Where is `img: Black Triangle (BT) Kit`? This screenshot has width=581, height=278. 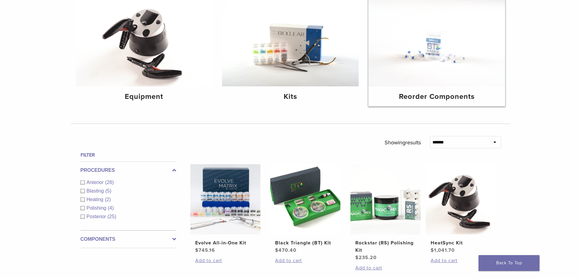 img: Black Triangle (BT) Kit is located at coordinates (305, 199).